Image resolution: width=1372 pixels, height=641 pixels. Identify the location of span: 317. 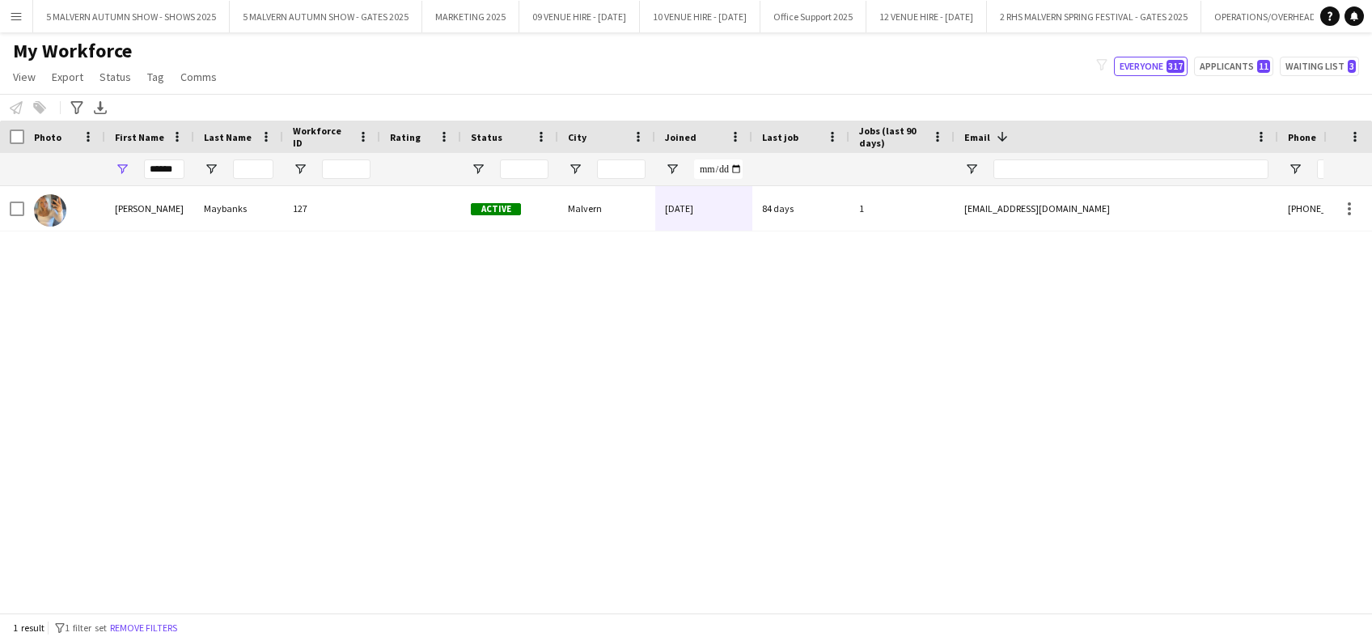
(1175, 66).